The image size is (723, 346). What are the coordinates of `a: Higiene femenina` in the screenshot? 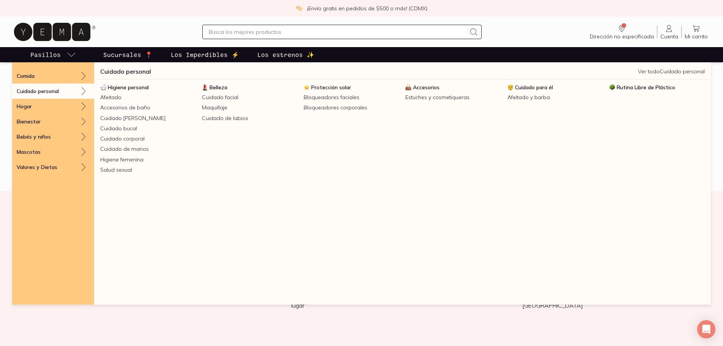 It's located at (148, 159).